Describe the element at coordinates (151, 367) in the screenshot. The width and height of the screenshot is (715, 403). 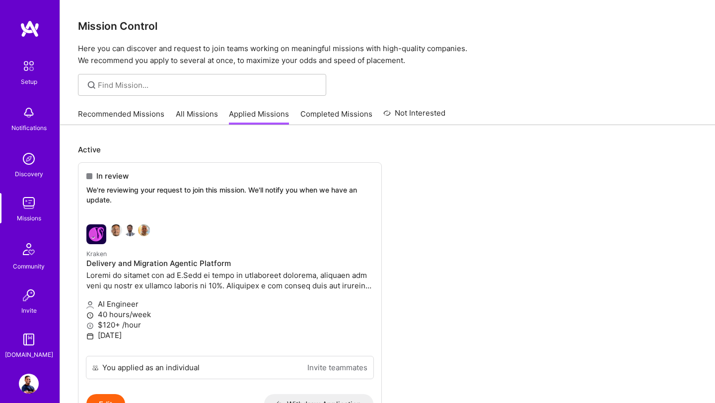
I see `div: You applied as an individual` at that location.